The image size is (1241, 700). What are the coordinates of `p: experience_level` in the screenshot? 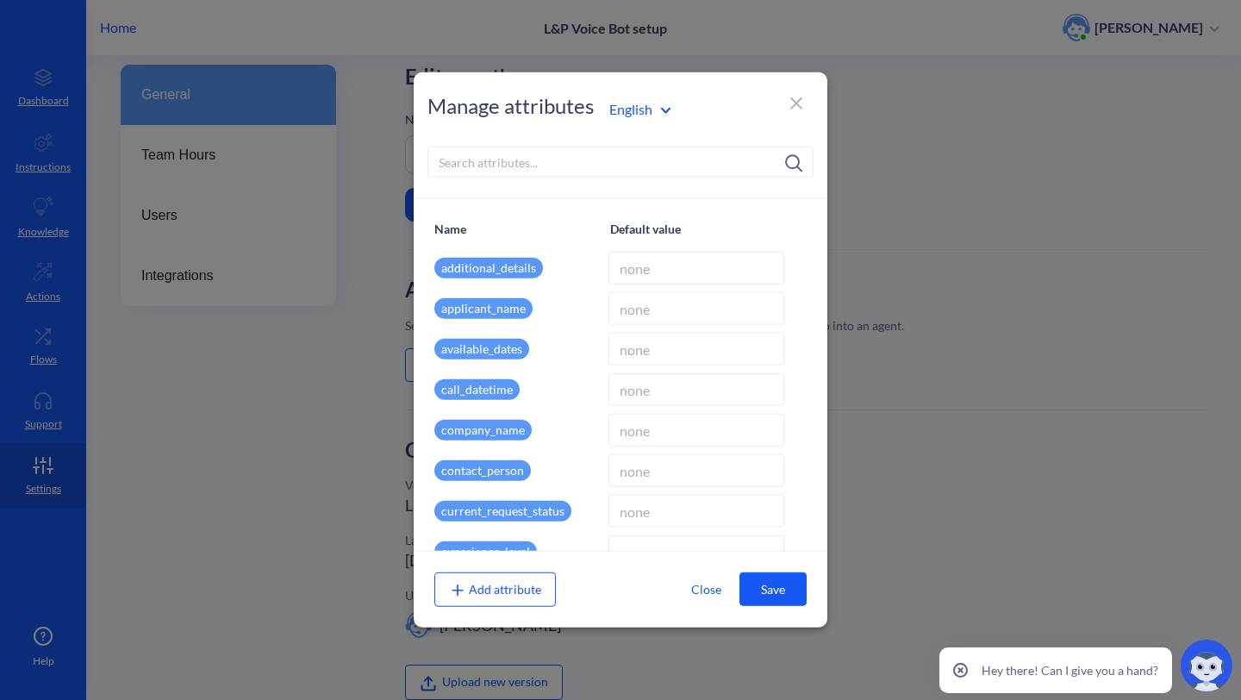 It's located at (485, 552).